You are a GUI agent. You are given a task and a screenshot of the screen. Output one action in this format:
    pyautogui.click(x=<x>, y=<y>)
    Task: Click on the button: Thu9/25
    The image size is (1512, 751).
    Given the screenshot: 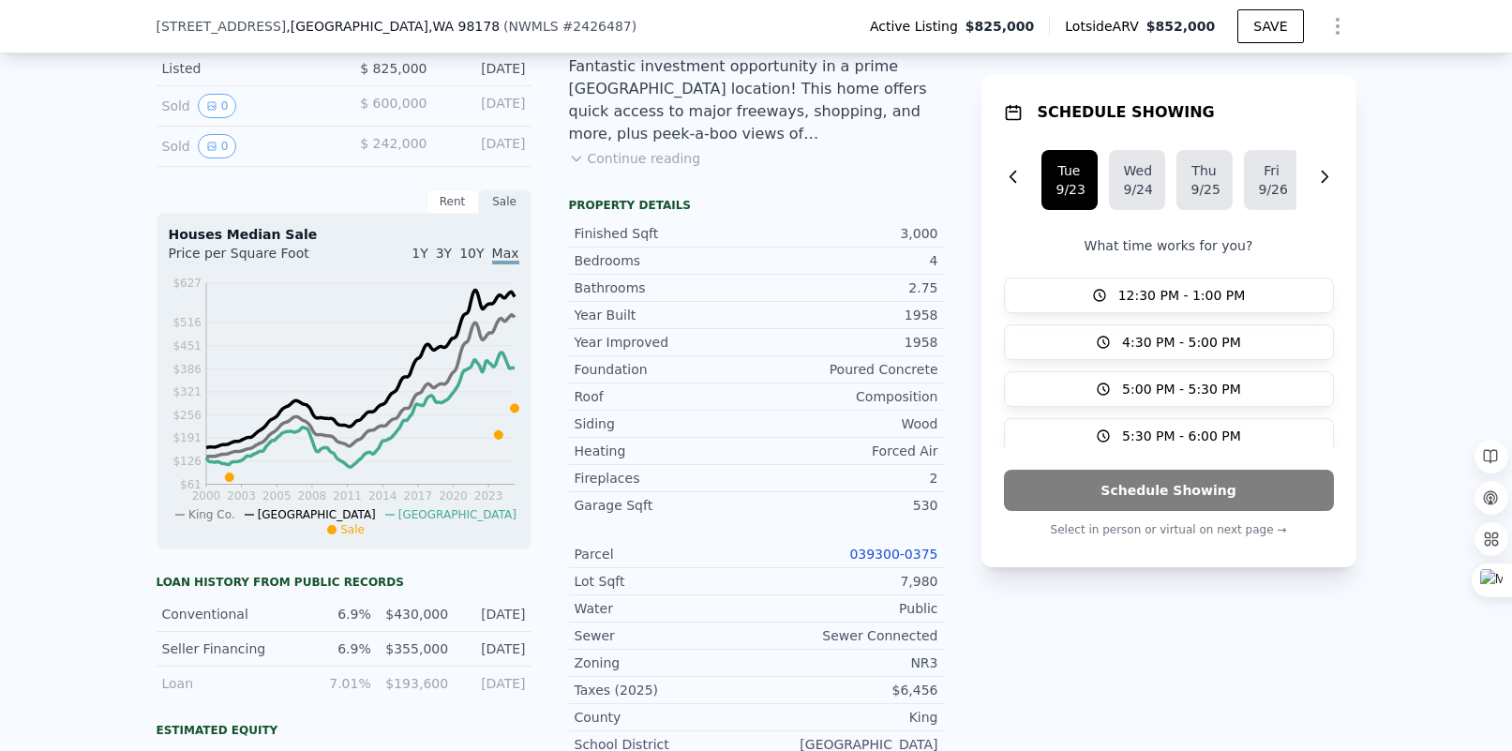 What is the action you would take?
    pyautogui.click(x=1204, y=180)
    